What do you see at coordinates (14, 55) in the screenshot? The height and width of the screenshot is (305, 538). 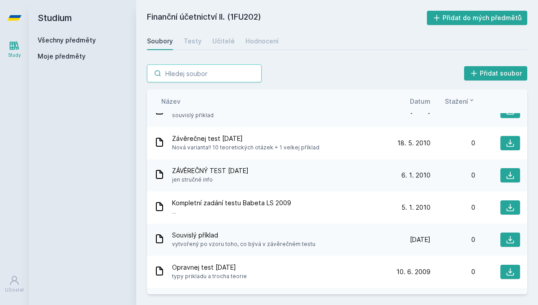 I see `div: Study` at bounding box center [14, 55].